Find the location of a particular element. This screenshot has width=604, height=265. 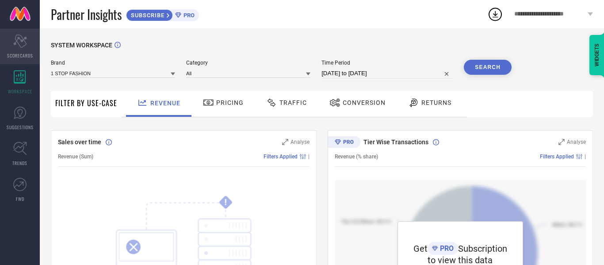

span: Conversion is located at coordinates (364, 103).